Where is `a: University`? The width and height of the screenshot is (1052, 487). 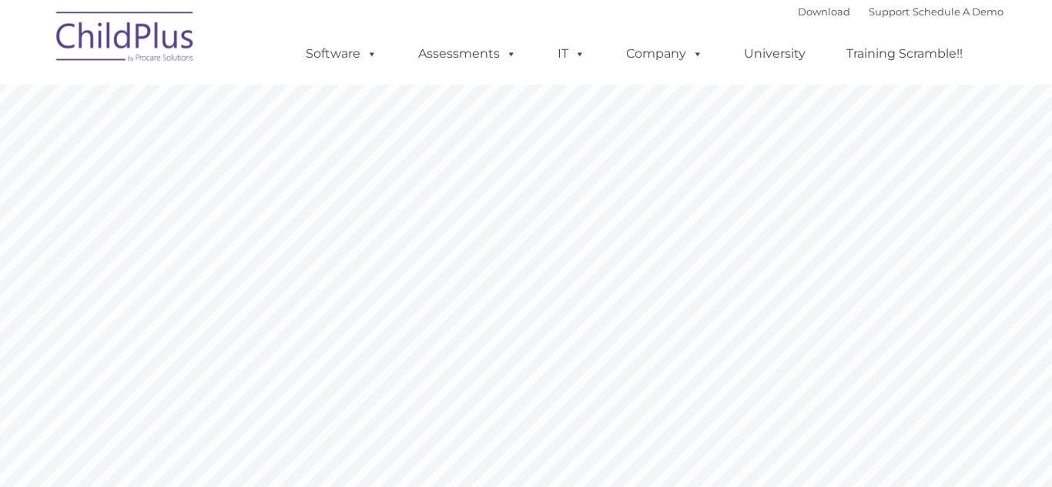
a: University is located at coordinates (775, 54).